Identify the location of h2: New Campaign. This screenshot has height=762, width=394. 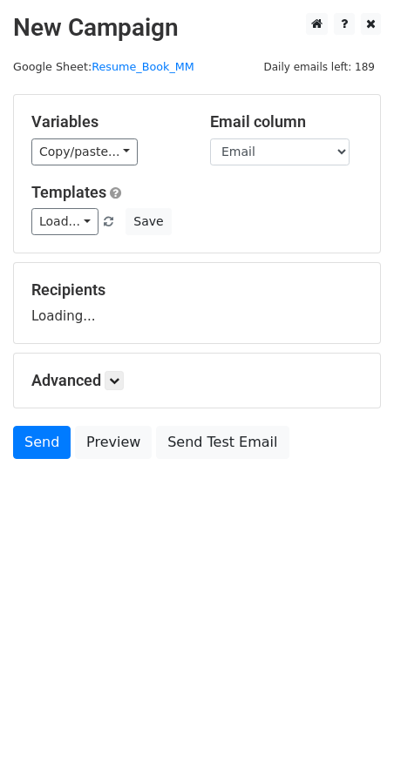
(197, 28).